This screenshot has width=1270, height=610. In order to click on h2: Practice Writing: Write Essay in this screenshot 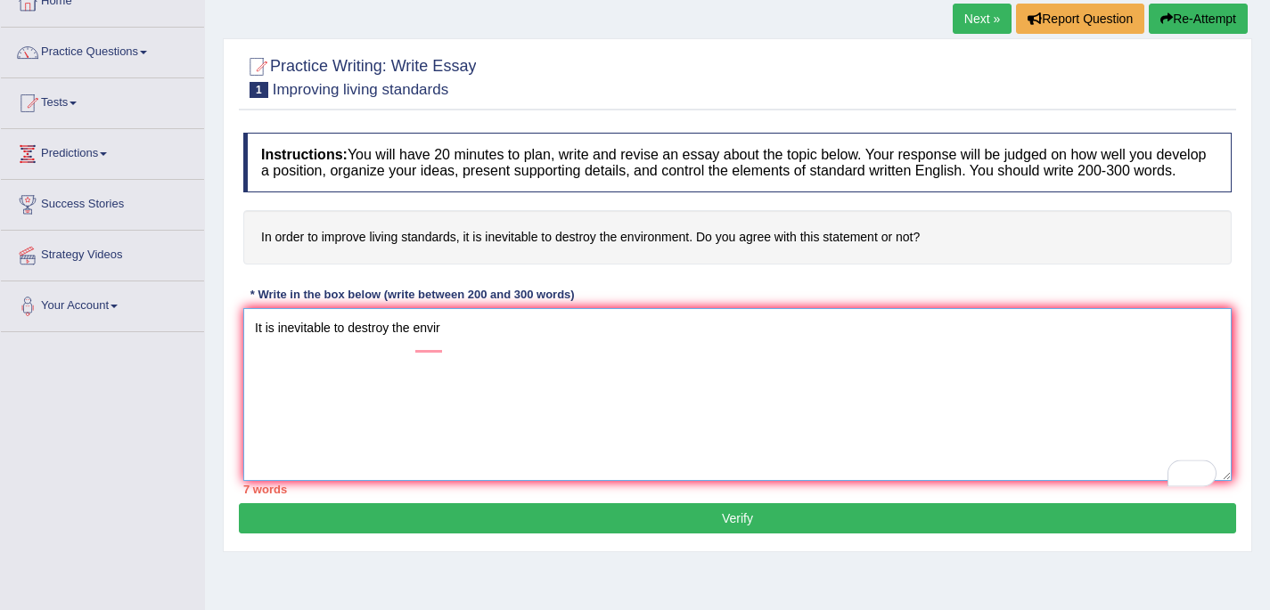, I will do `click(359, 76)`.